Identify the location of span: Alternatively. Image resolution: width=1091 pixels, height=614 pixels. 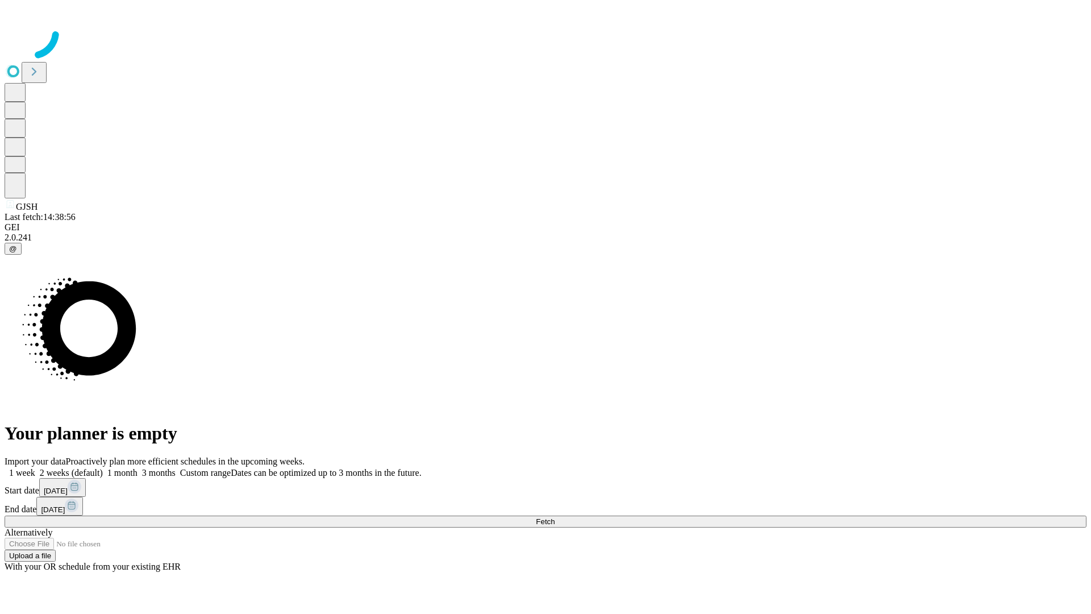
(28, 532).